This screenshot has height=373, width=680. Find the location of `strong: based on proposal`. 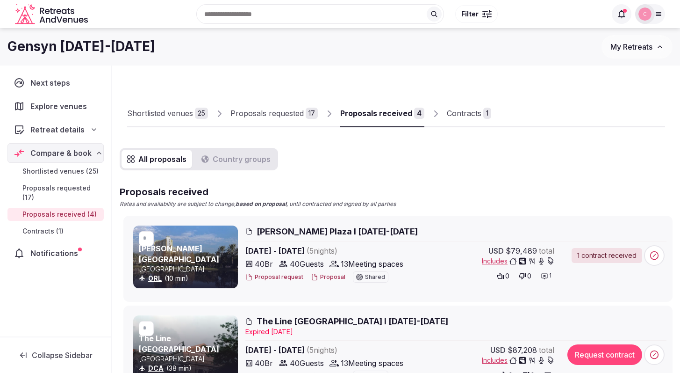

strong: based on proposal is located at coordinates (261, 203).